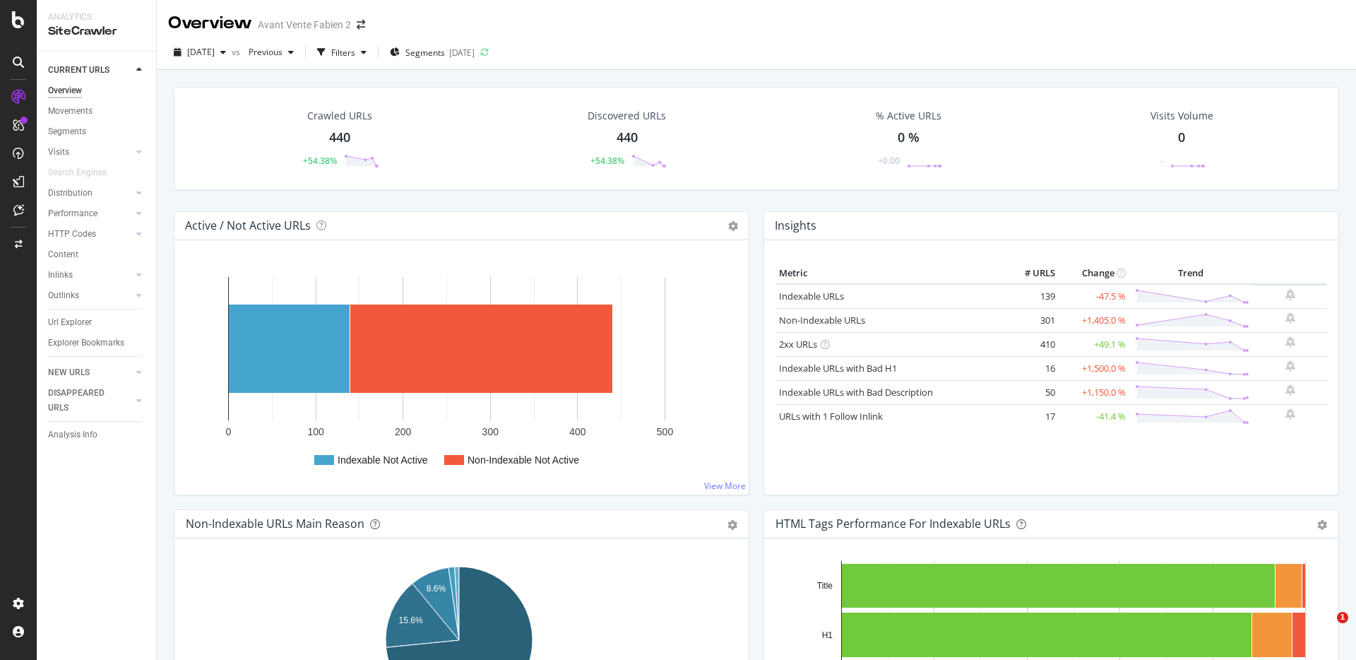 This screenshot has width=1356, height=660. Describe the element at coordinates (60, 275) in the screenshot. I see `div: Inlinks` at that location.